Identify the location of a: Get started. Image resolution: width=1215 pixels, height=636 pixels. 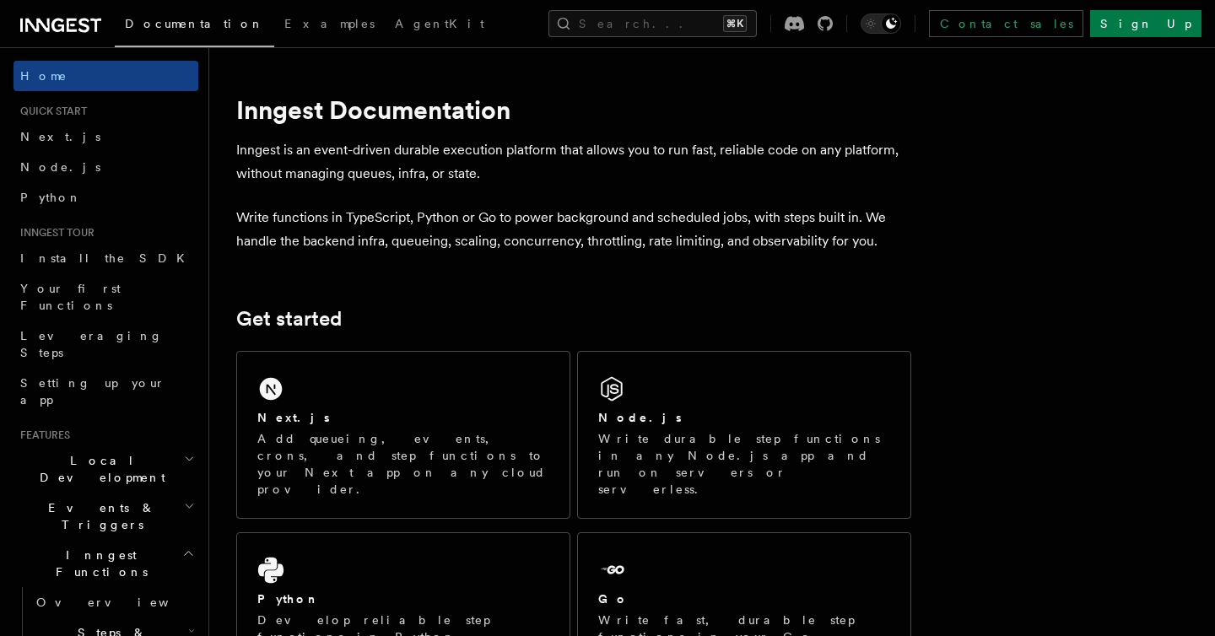
(288, 319).